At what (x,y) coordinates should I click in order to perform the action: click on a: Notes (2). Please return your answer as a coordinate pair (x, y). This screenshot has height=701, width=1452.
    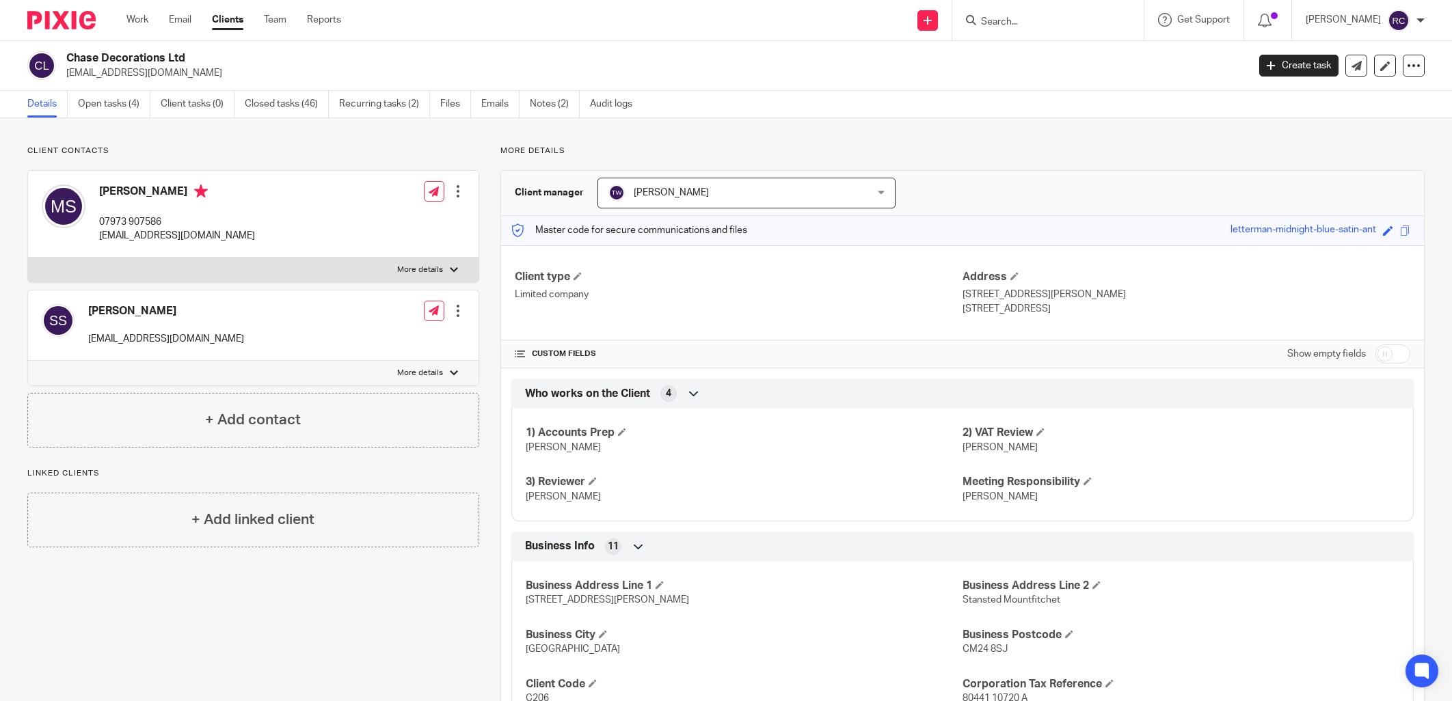
    Looking at the image, I should click on (554, 104).